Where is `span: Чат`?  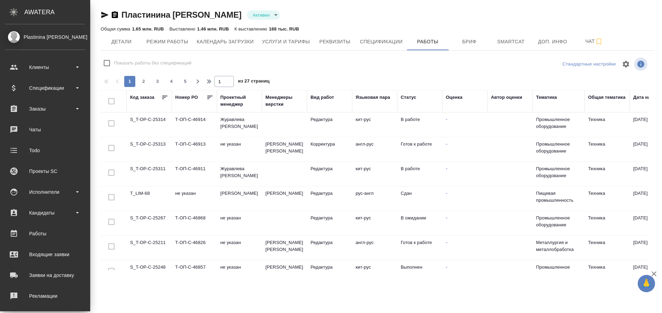
span: Чат is located at coordinates (594, 41).